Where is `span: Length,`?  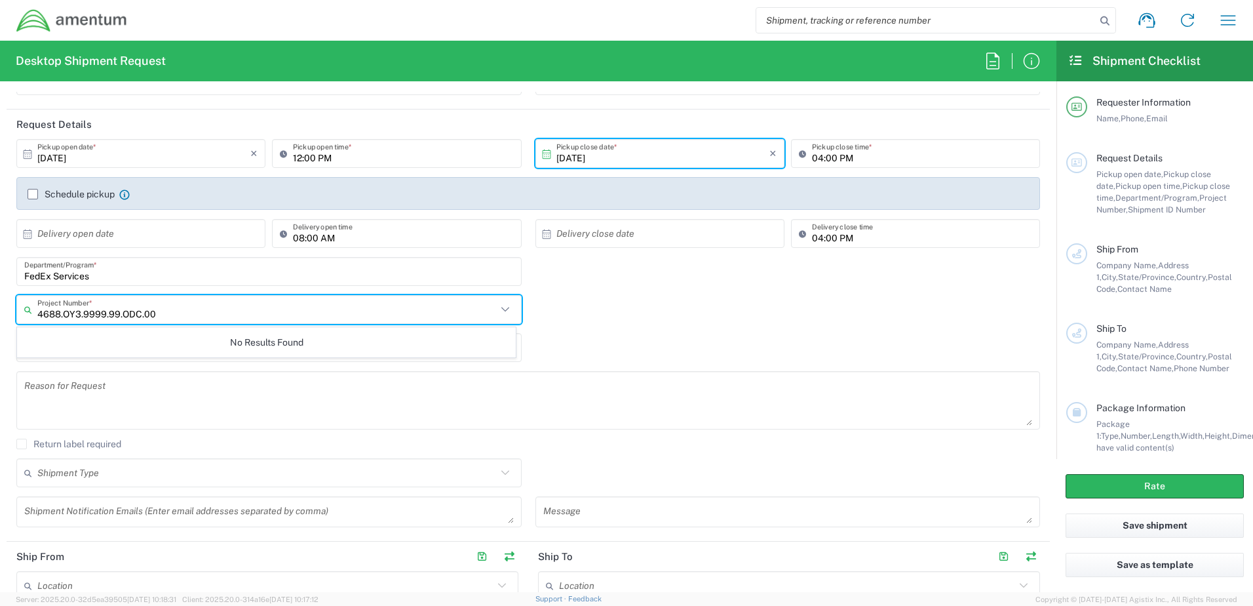 span: Length, is located at coordinates (1166, 435).